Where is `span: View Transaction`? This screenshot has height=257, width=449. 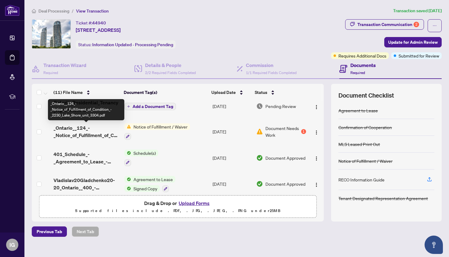 span: View Transaction is located at coordinates (92, 11).